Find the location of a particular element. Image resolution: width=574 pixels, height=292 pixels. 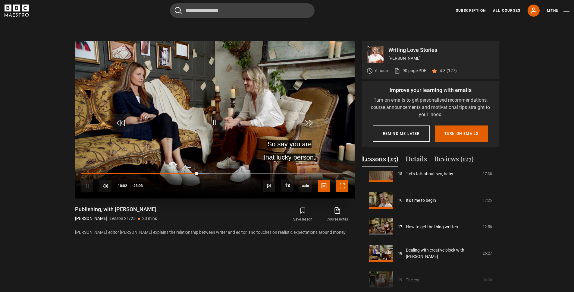

svg: BBC Maestro is located at coordinates (17, 11).